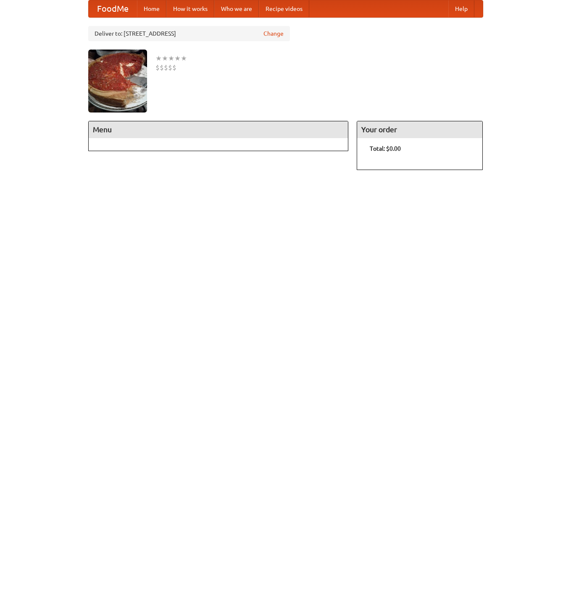  I want to click on a: Recipe videos, so click(284, 9).